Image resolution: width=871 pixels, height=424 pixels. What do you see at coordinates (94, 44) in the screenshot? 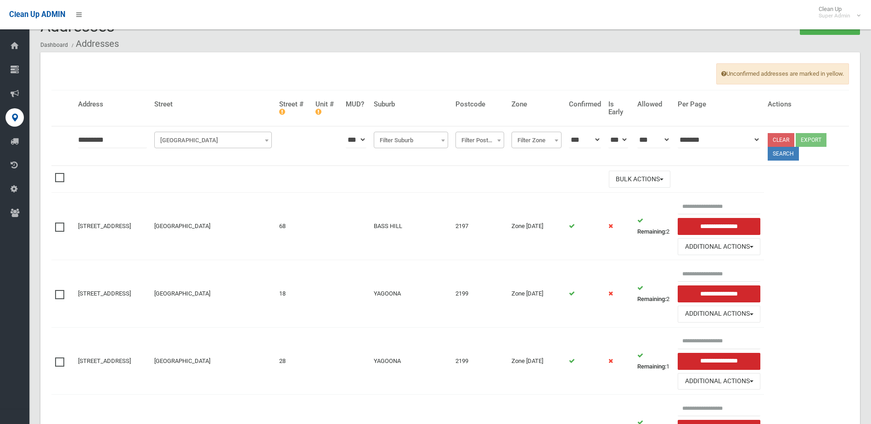
I see `li: Addresses` at bounding box center [94, 44].